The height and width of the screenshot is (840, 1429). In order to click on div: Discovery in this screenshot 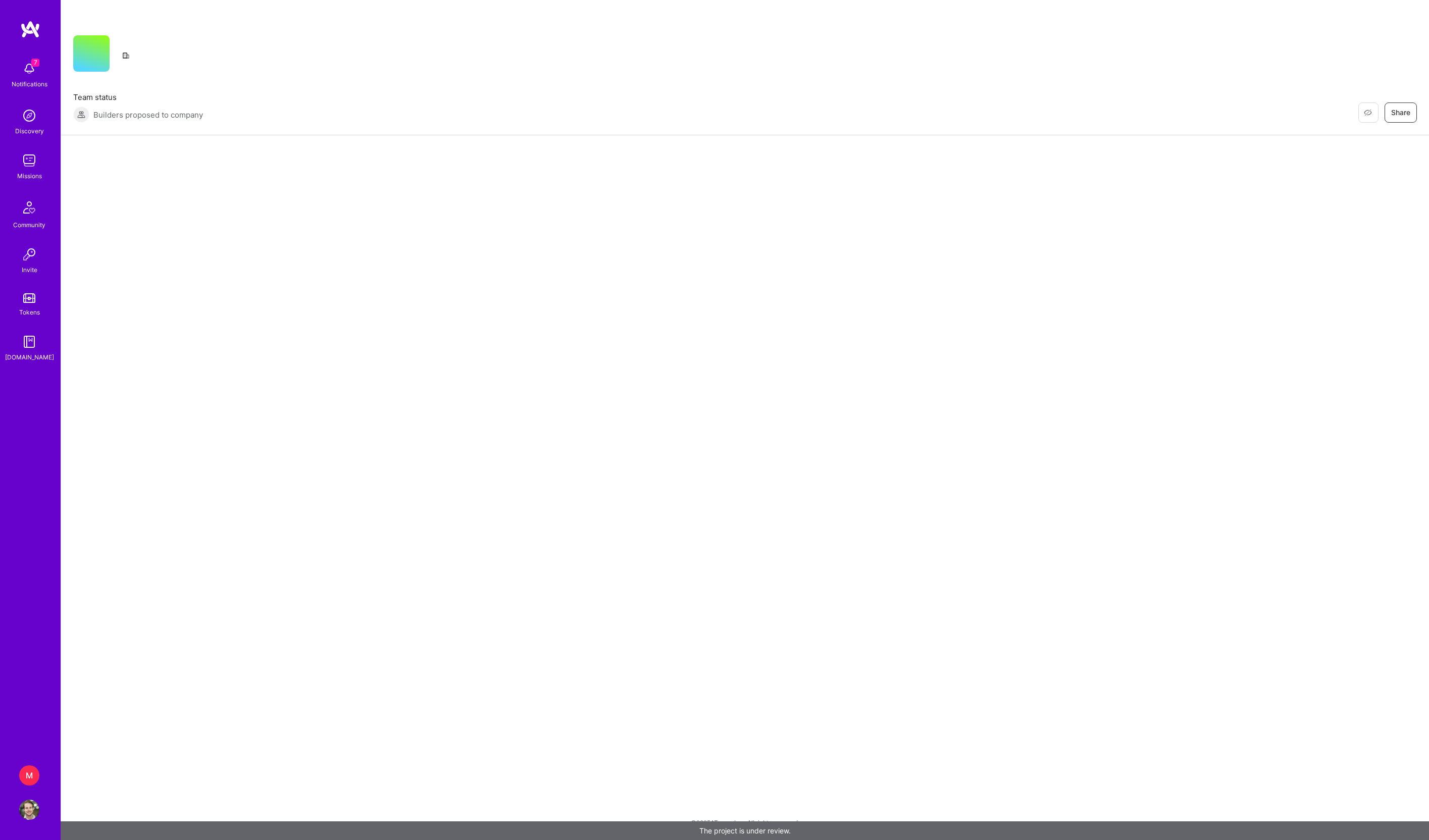, I will do `click(29, 131)`.